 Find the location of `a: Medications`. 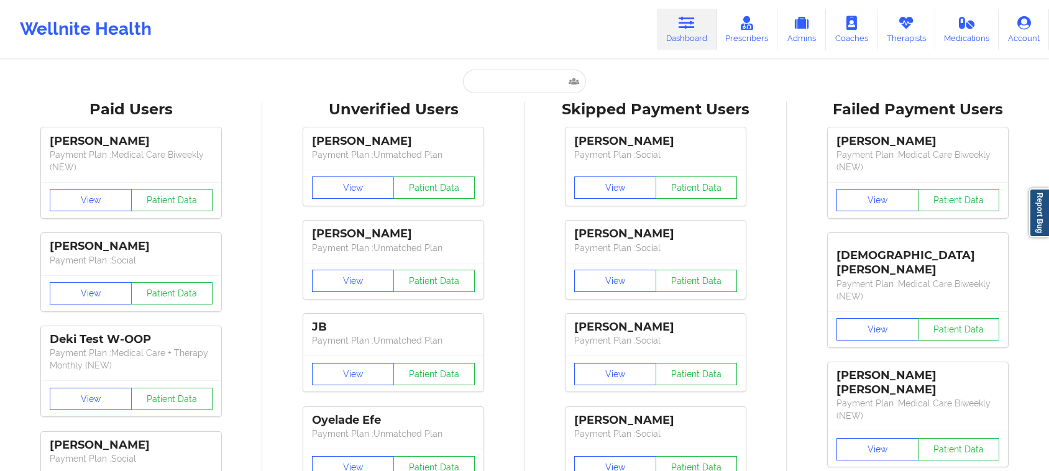

a: Medications is located at coordinates (967, 29).